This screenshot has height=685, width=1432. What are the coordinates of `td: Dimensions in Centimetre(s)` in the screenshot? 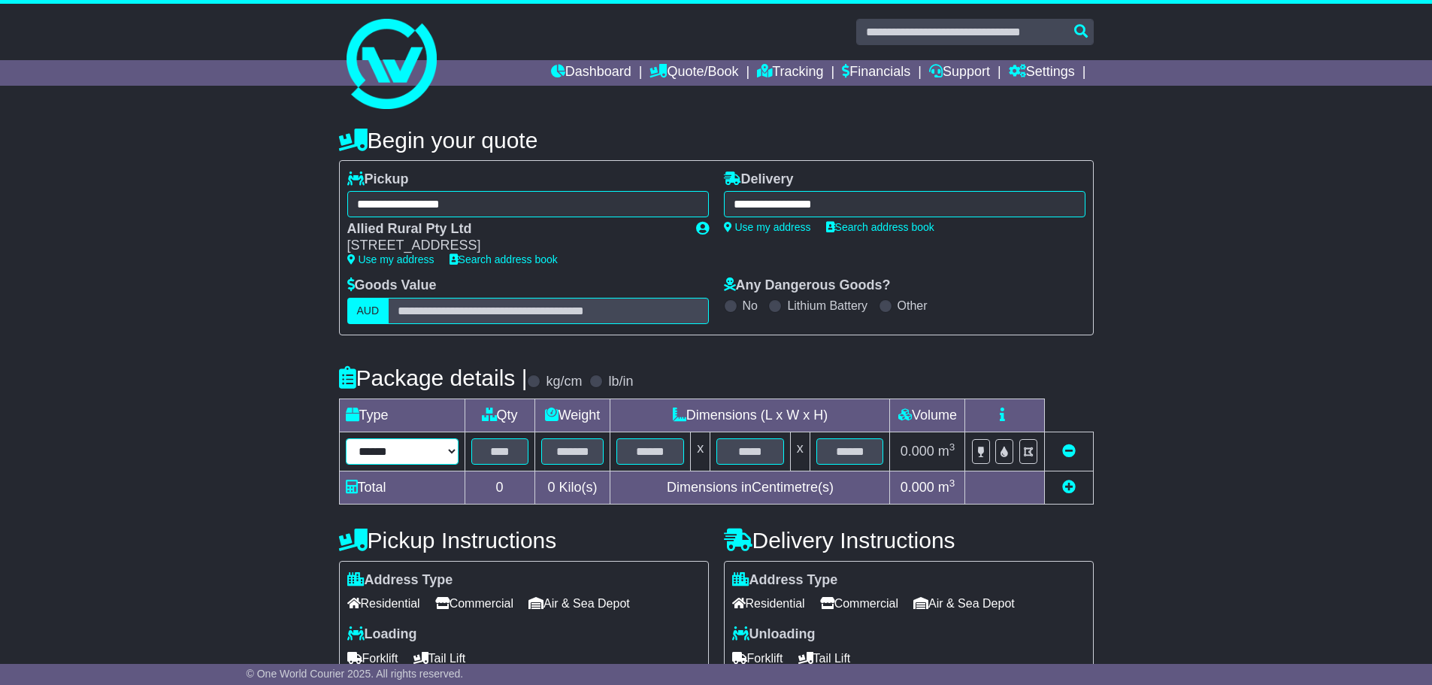 It's located at (750, 487).